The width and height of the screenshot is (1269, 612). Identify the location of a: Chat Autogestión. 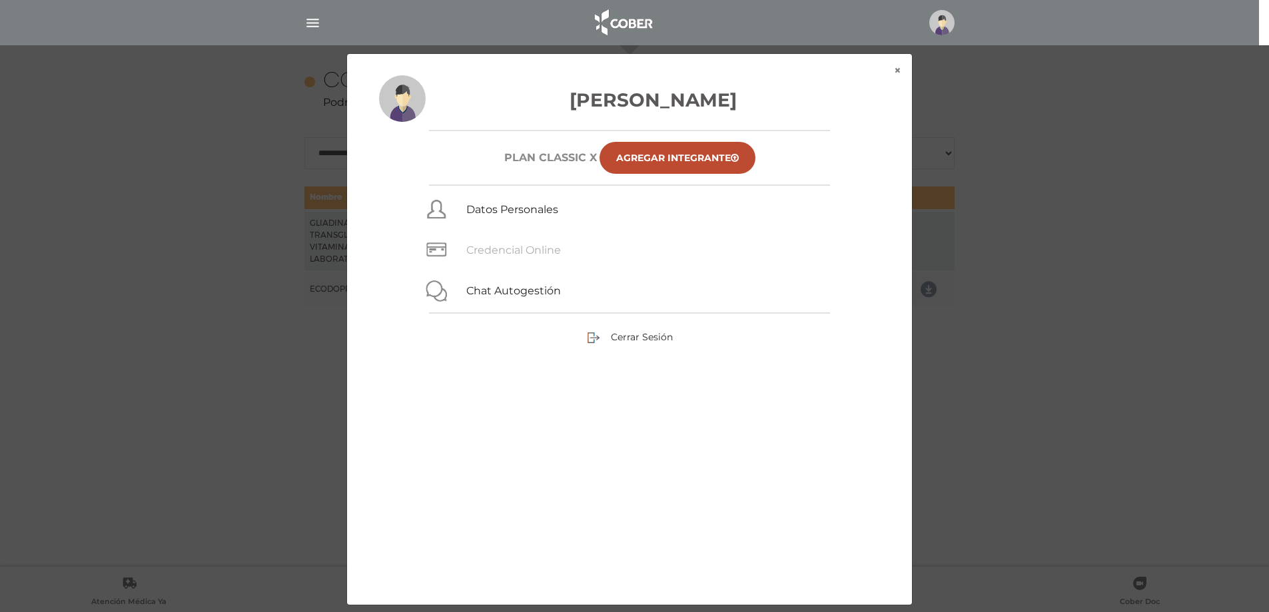
(514, 291).